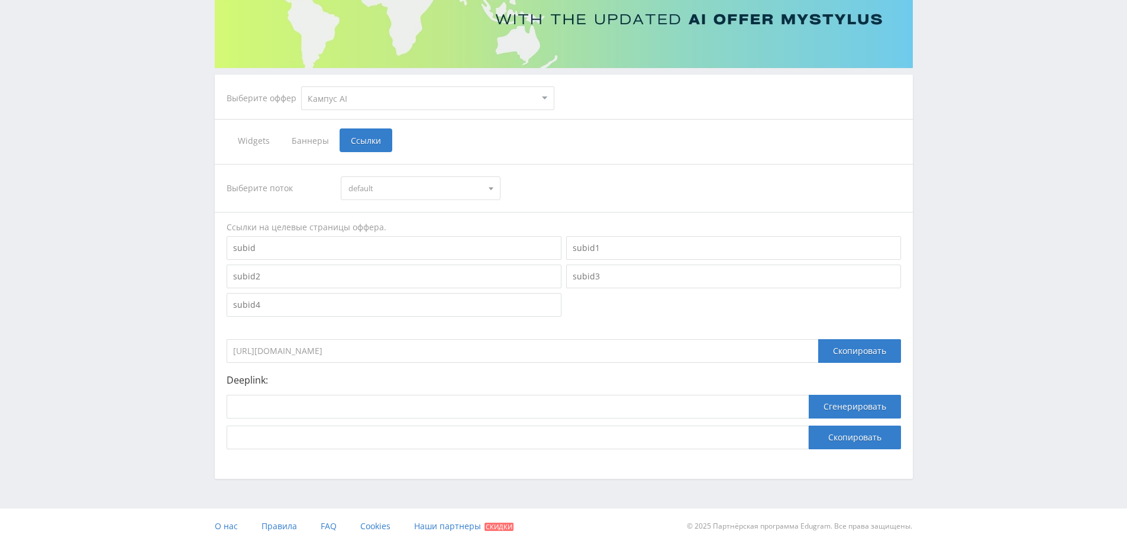 The width and height of the screenshot is (1127, 544). I want to click on span: О нас, so click(226, 525).